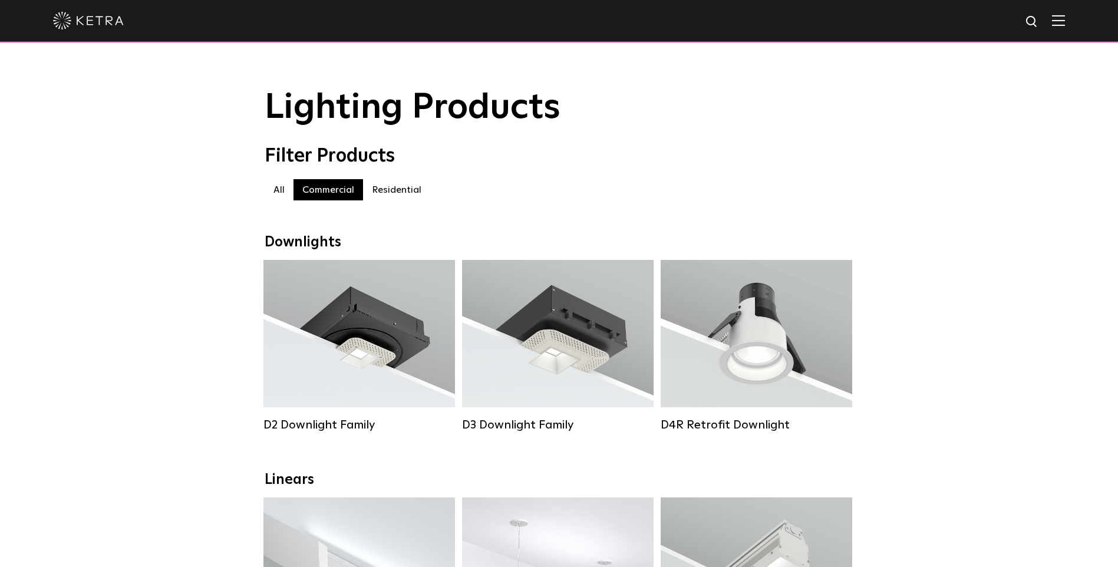  I want to click on a: D3 Downlight Family Lumen Output:700 / 900 / 1100Colors:White / Black / Silver / Bronze / Paintab..., so click(557, 346).